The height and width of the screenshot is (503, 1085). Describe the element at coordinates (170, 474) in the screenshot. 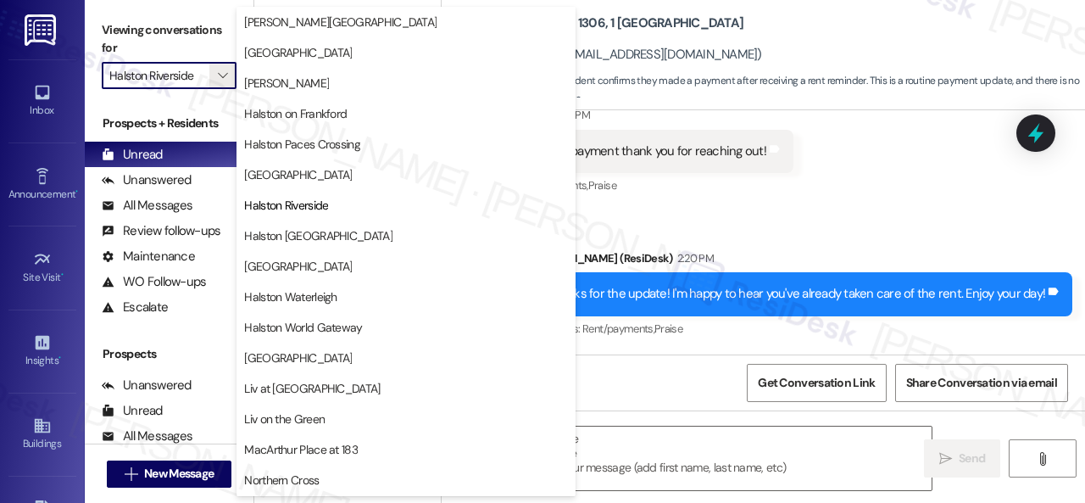

I see `button: New Message` at that location.